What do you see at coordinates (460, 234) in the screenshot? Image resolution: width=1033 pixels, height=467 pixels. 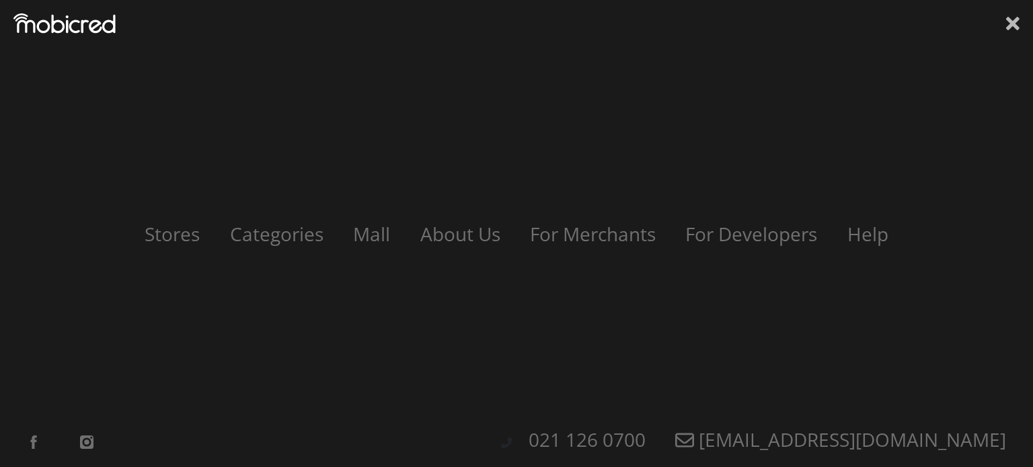 I see `a: About Us` at bounding box center [460, 234].